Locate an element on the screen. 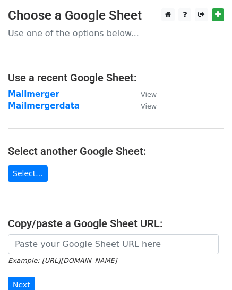 Image resolution: width=232 pixels, height=290 pixels. a: Mailmergerdata is located at coordinates (44, 106).